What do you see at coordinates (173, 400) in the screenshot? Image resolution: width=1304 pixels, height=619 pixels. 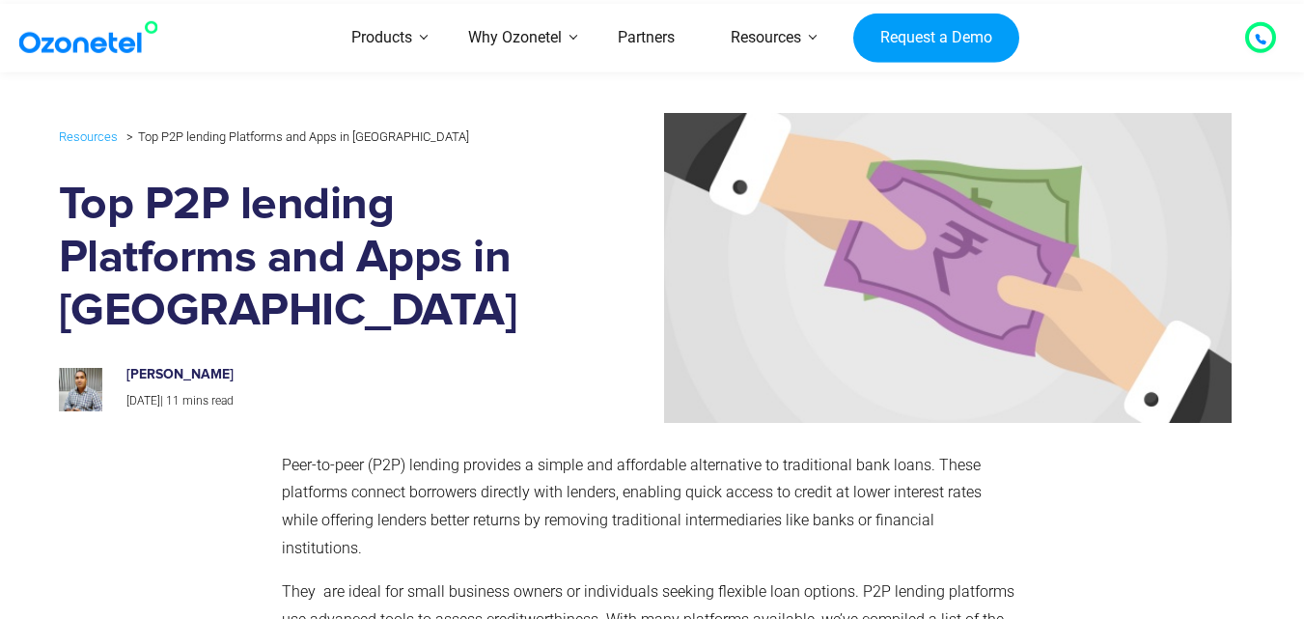 I see `span: 11` at bounding box center [173, 400].